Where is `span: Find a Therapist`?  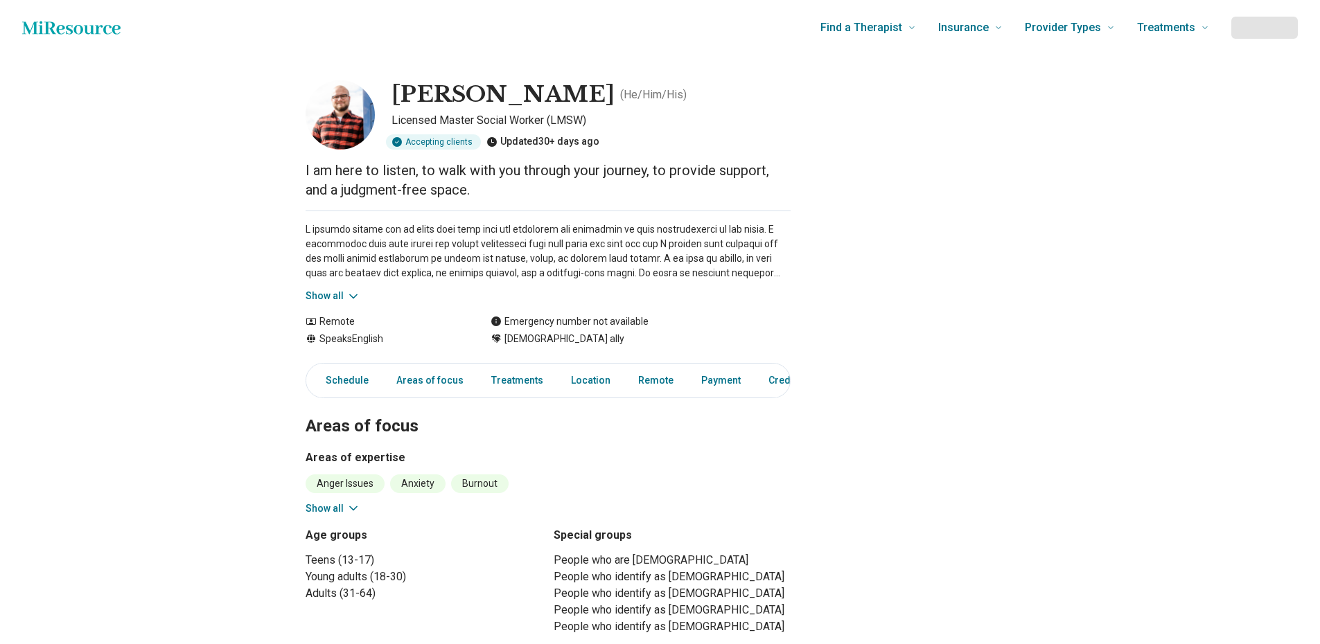
span: Find a Therapist is located at coordinates (861, 28).